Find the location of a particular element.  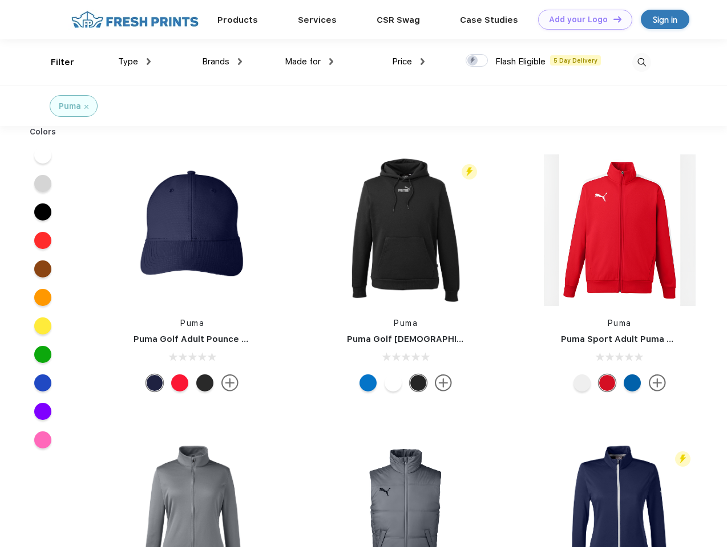

img: DT is located at coordinates (617, 19).